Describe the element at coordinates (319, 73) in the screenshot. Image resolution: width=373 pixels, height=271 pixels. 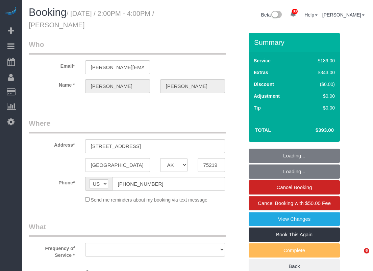
I see `div: $343.00` at that location.